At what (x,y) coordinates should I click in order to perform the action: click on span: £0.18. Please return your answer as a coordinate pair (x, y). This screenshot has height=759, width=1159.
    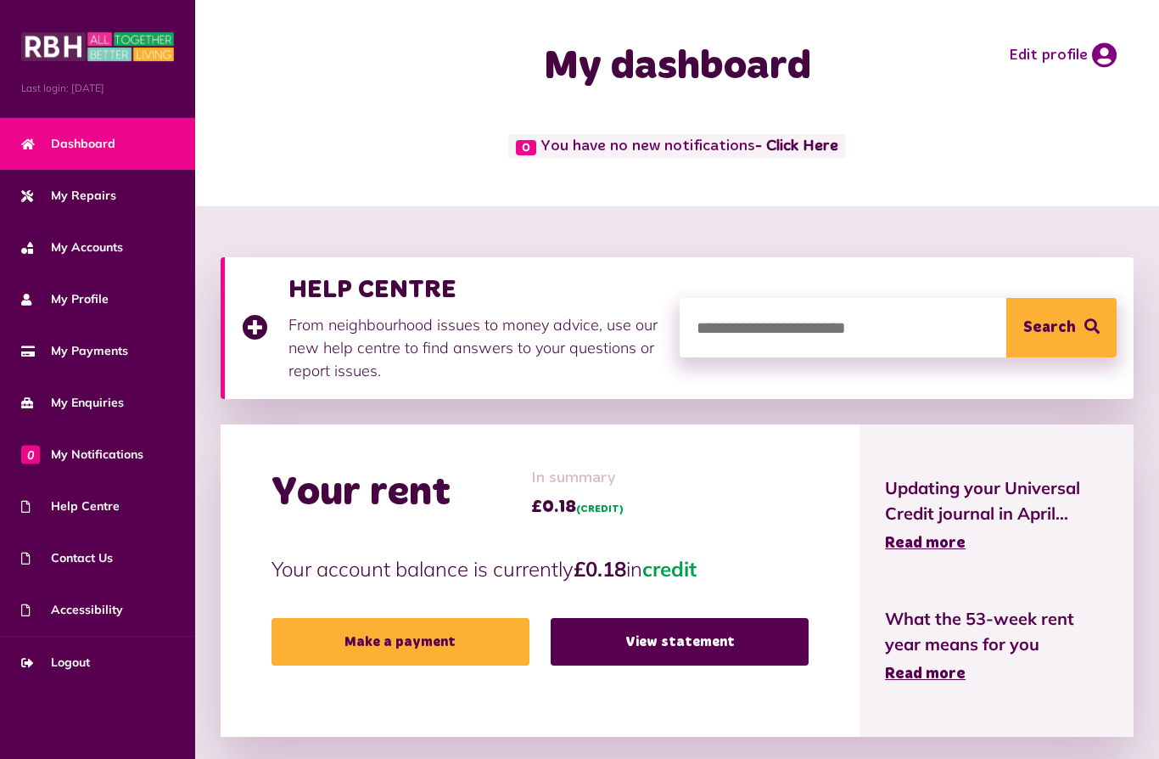
    Looking at the image, I should click on (577, 507).